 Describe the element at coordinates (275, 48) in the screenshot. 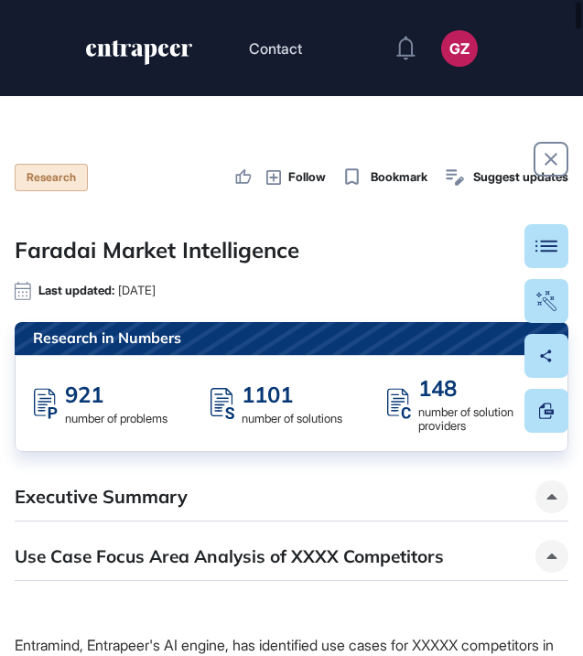

I see `button: Contact` at that location.